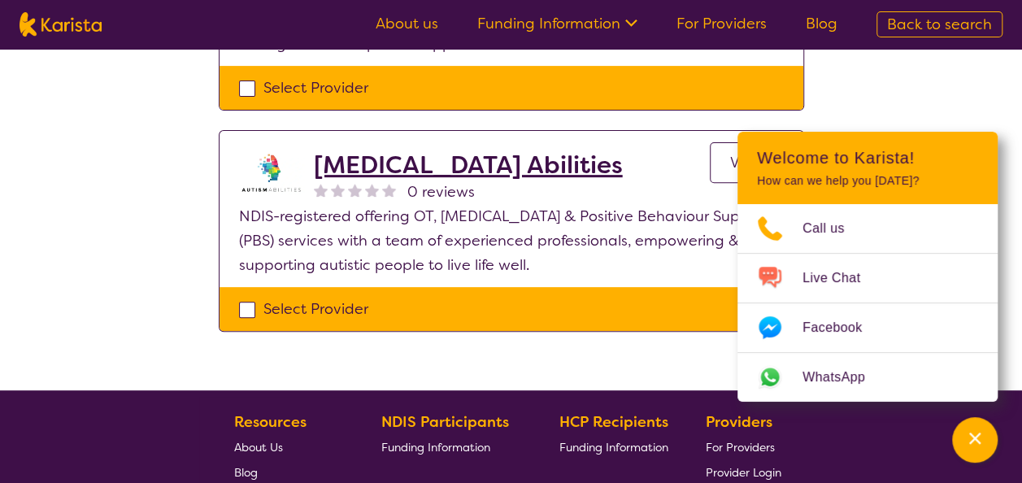 This screenshot has height=483, width=1022. What do you see at coordinates (939, 24) in the screenshot?
I see `span: Back to search` at bounding box center [939, 24].